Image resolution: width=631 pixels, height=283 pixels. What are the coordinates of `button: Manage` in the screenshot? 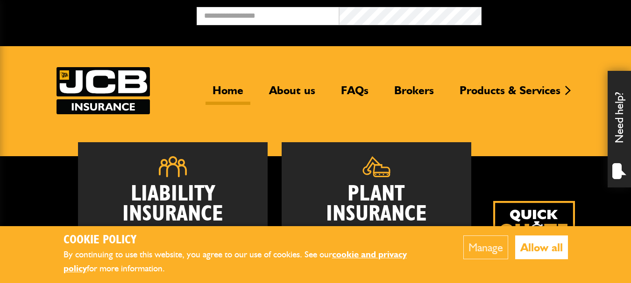 It's located at (486, 248).